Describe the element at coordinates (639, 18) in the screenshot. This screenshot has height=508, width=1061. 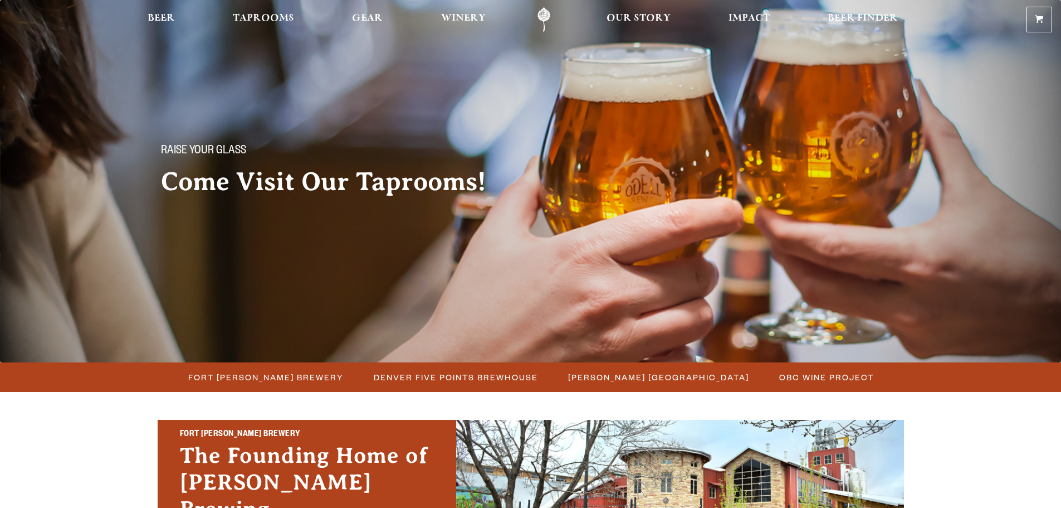
I see `span: Our Story` at that location.